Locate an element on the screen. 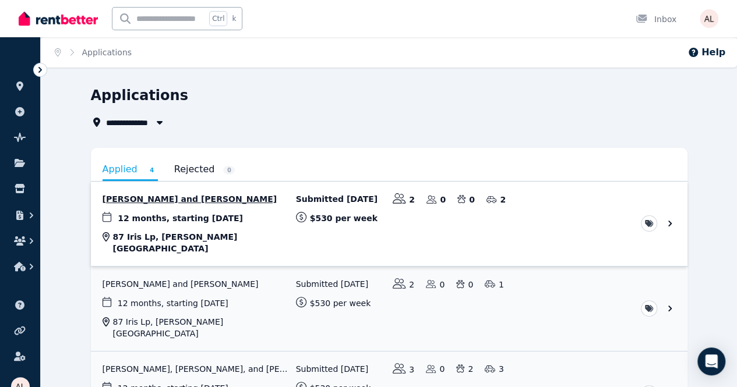 The height and width of the screenshot is (387, 737). span: k is located at coordinates (234, 19).